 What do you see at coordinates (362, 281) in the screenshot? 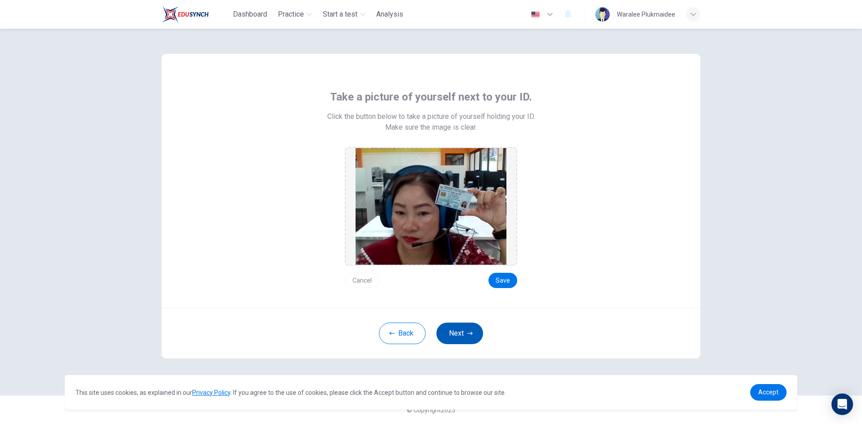
I see `button: Cancel` at bounding box center [362, 281].